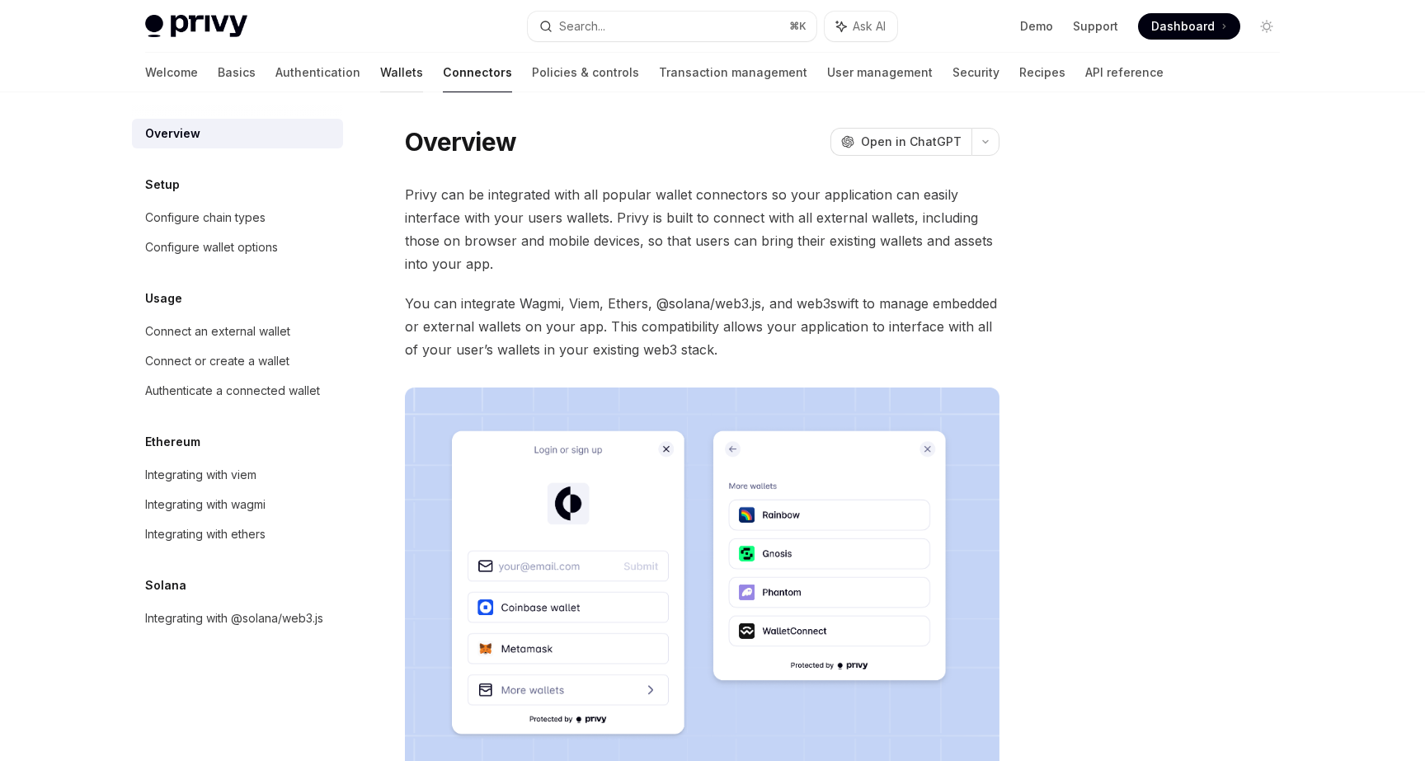 Image resolution: width=1425 pixels, height=761 pixels. What do you see at coordinates (237, 361) in the screenshot?
I see `a: Connect or create a wallet` at bounding box center [237, 361].